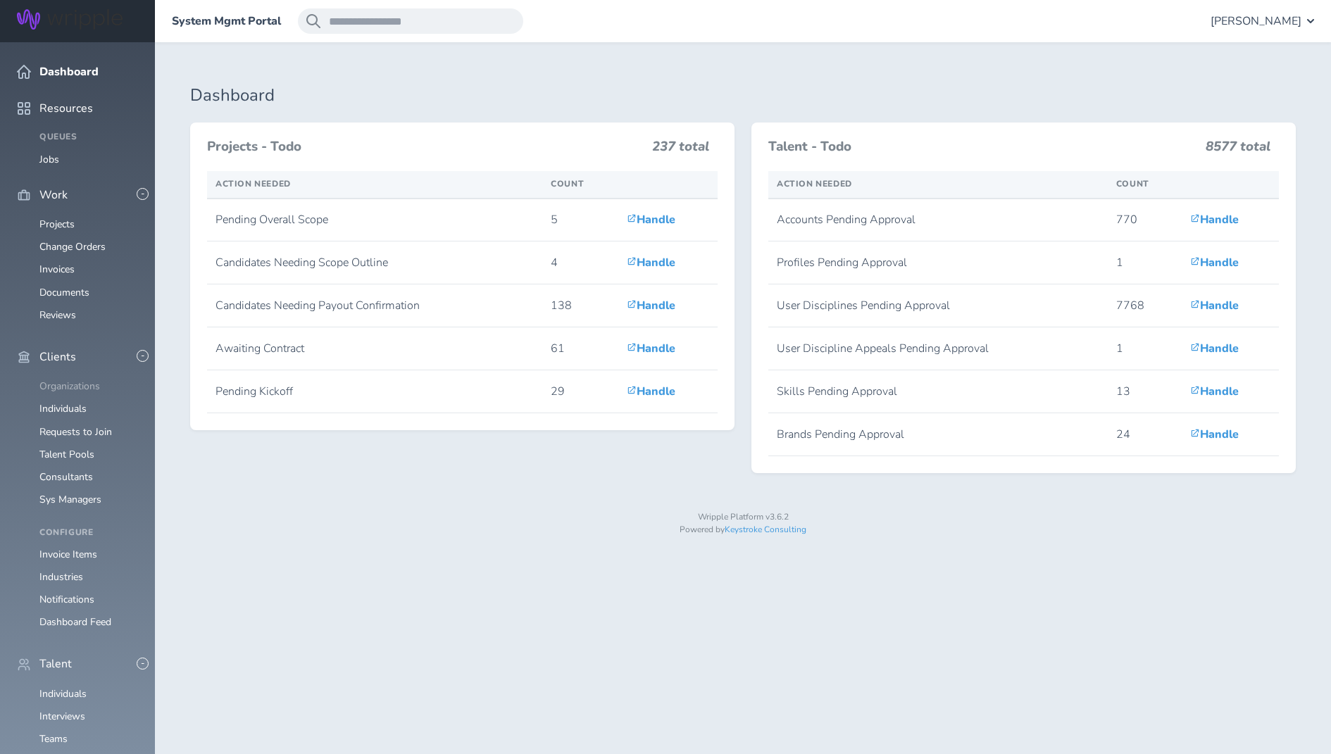 This screenshot has height=754, width=1331. Describe the element at coordinates (1145, 220) in the screenshot. I see `td: 770` at that location.